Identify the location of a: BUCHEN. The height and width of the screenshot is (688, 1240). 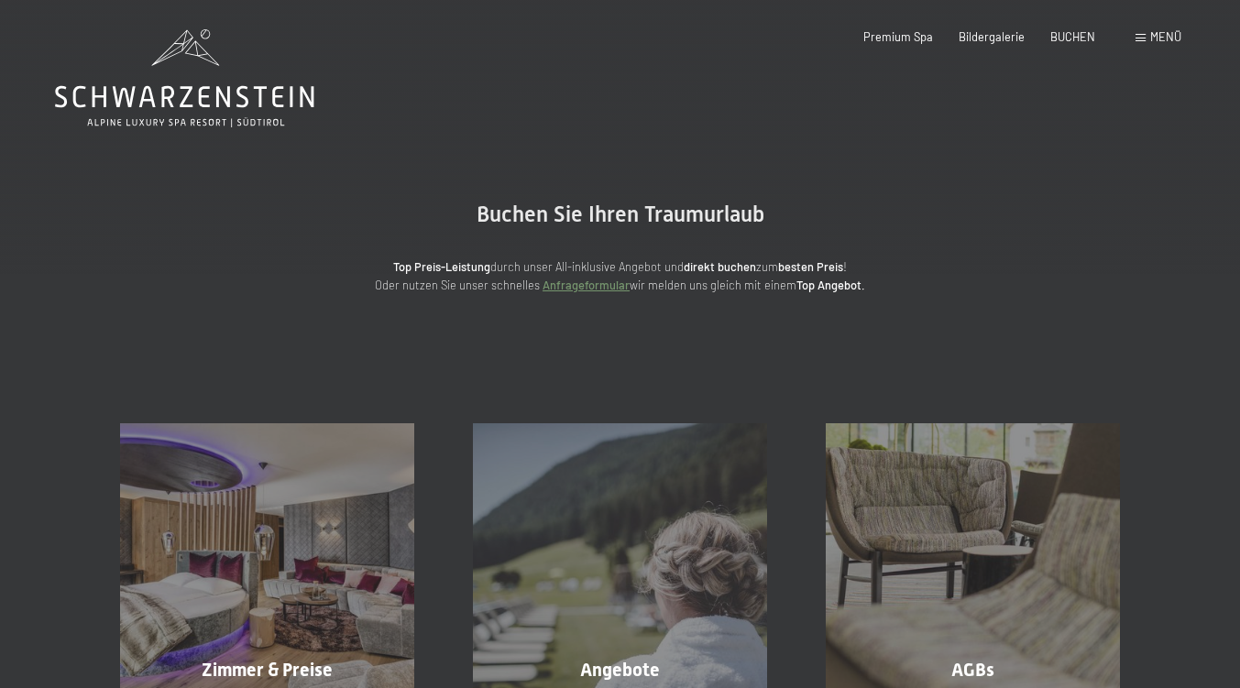
(1073, 37).